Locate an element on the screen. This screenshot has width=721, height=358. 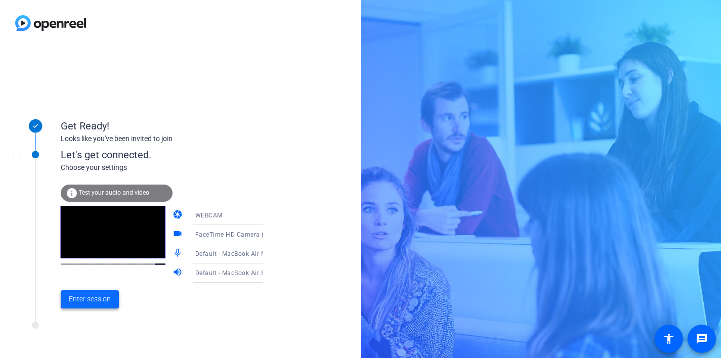
div: Choose your settings is located at coordinates (172, 167).